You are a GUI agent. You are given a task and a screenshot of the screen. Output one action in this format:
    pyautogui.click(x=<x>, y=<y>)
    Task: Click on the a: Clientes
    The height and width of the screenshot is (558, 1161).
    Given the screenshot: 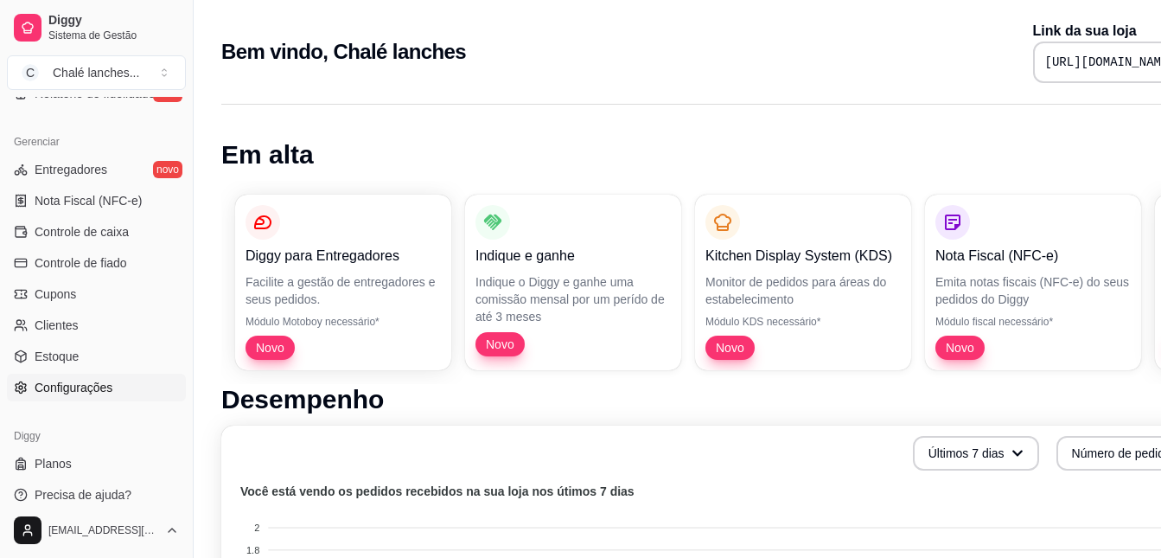 What is the action you would take?
    pyautogui.click(x=96, y=325)
    